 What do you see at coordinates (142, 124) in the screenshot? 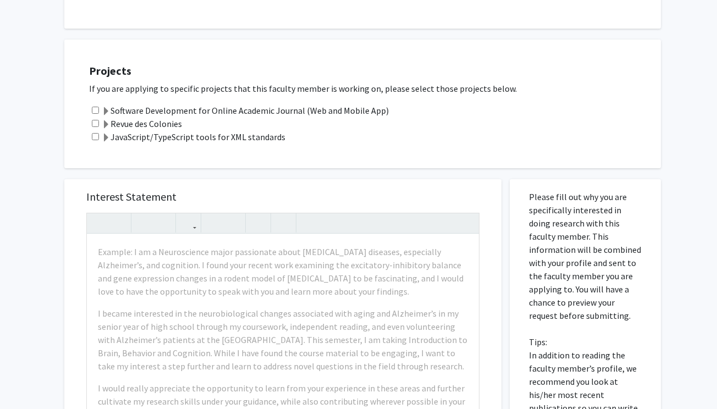
I see `label: Revue des Colonies` at bounding box center [142, 124].